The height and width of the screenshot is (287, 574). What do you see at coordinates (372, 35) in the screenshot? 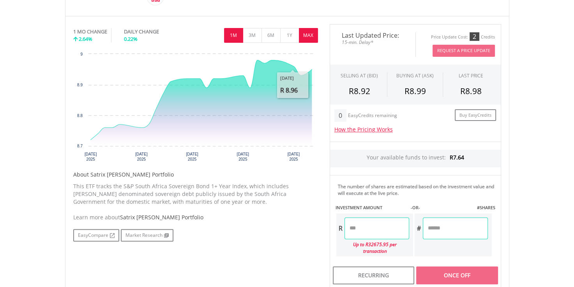
I see `span: Last Updated Price:` at bounding box center [372, 35].